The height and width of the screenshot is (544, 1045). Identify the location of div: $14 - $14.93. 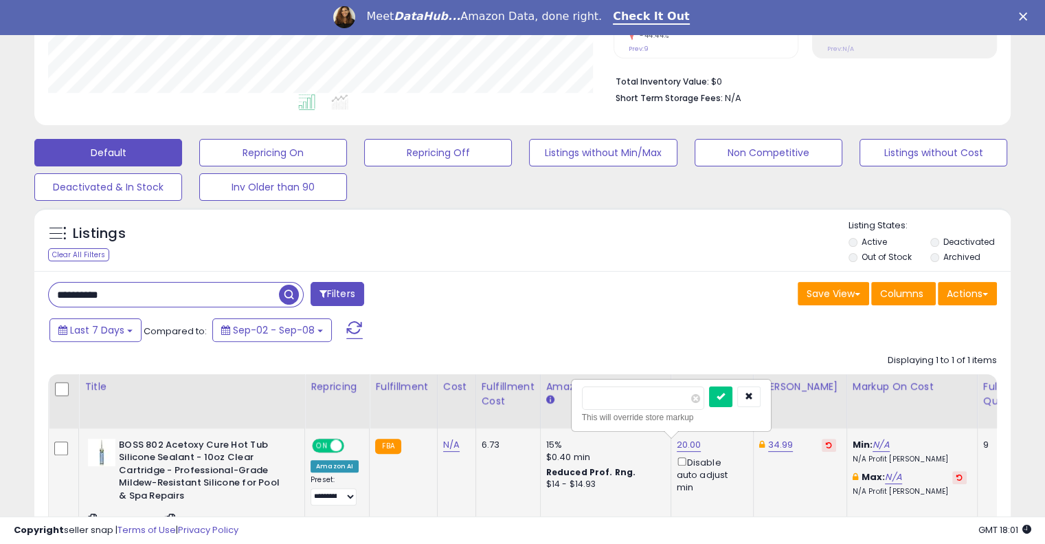
(603, 484).